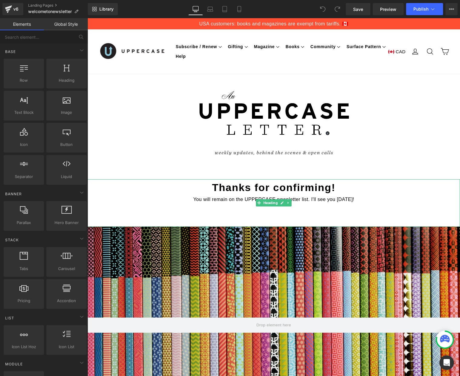 The height and width of the screenshot is (376, 460). Describe the element at coordinates (14, 364) in the screenshot. I see `span: Module` at that location.